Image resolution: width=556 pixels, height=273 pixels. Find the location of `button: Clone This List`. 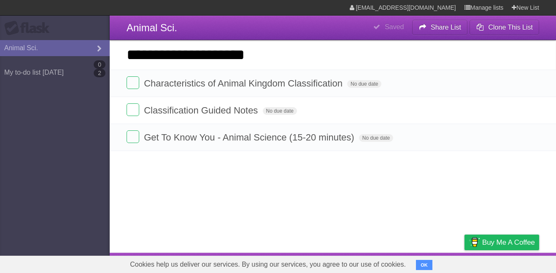

button: Clone This List is located at coordinates (504, 27).